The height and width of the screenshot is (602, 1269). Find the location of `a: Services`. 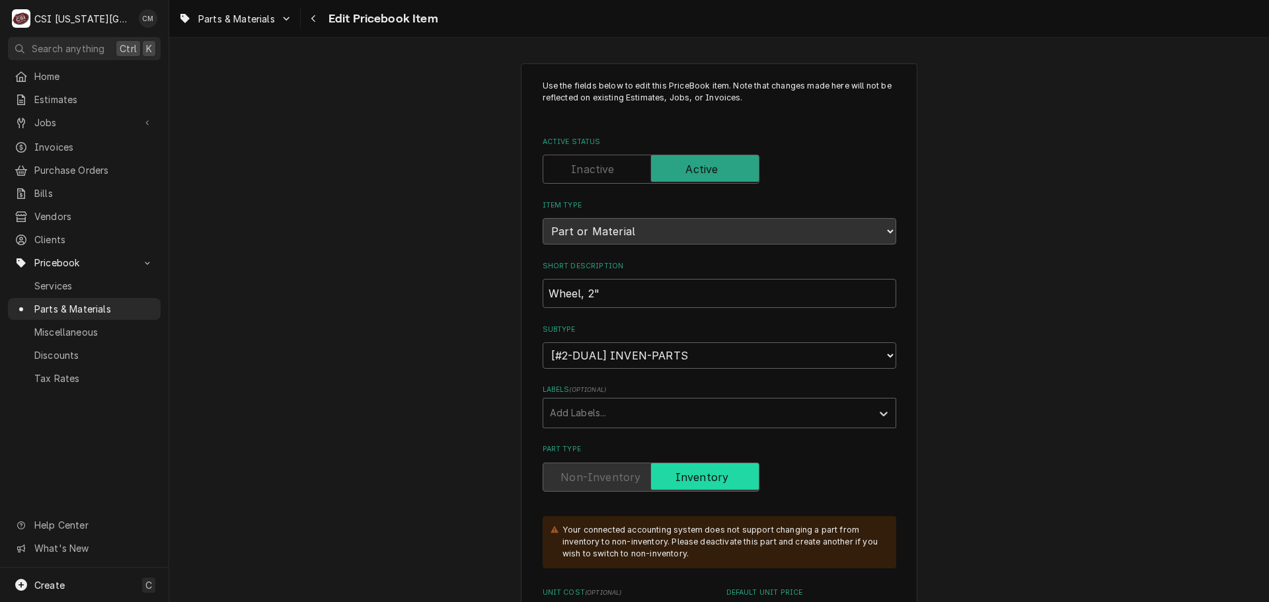

a: Services is located at coordinates (84, 286).